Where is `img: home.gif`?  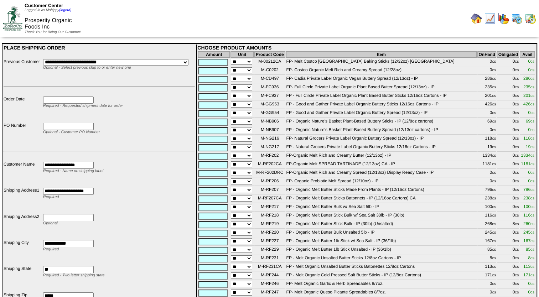 img: home.gif is located at coordinates (476, 19).